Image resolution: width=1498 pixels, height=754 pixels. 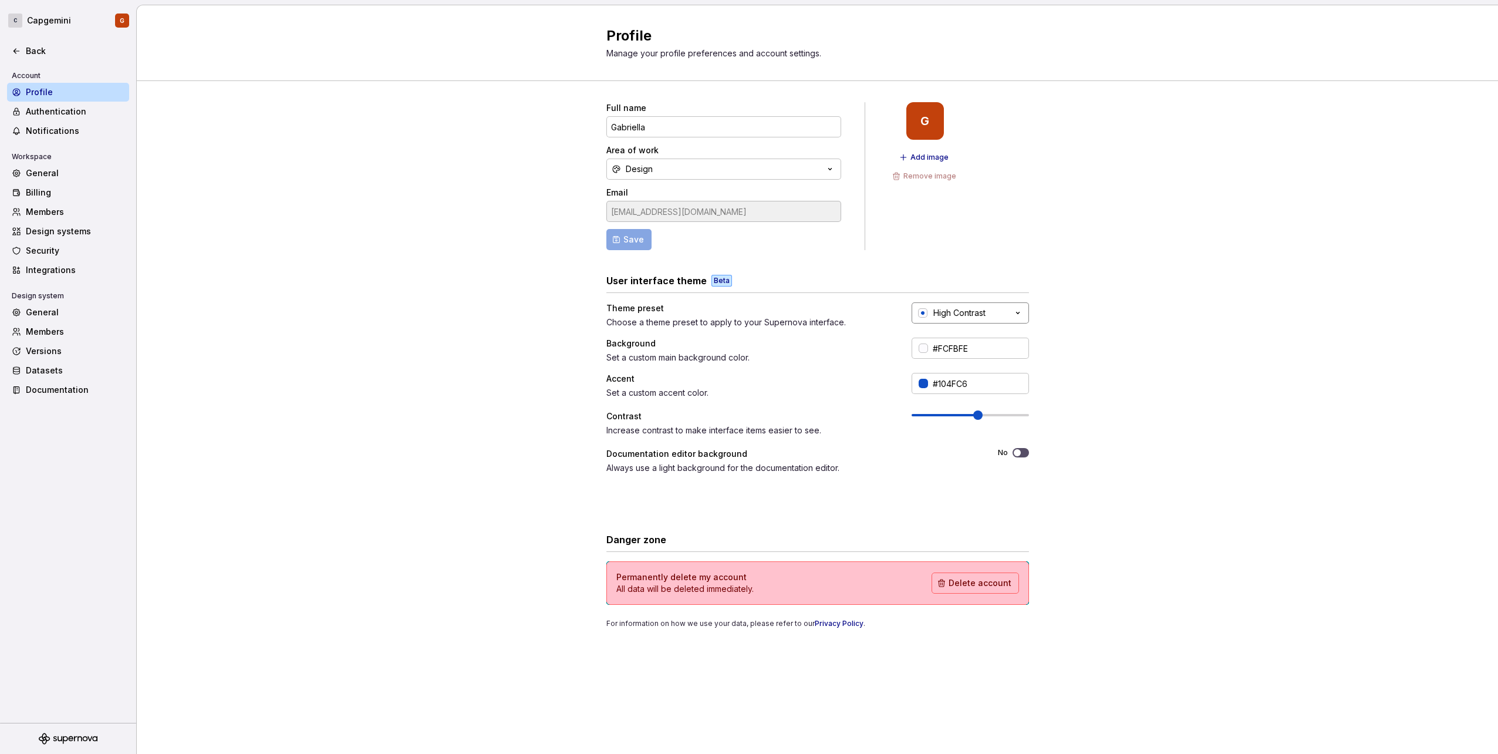 I want to click on div: High Contrast, so click(x=959, y=313).